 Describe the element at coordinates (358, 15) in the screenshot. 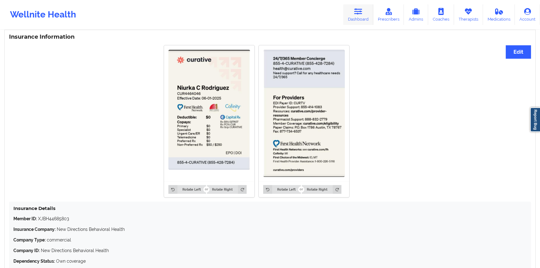

I see `a: Dashboard` at that location.